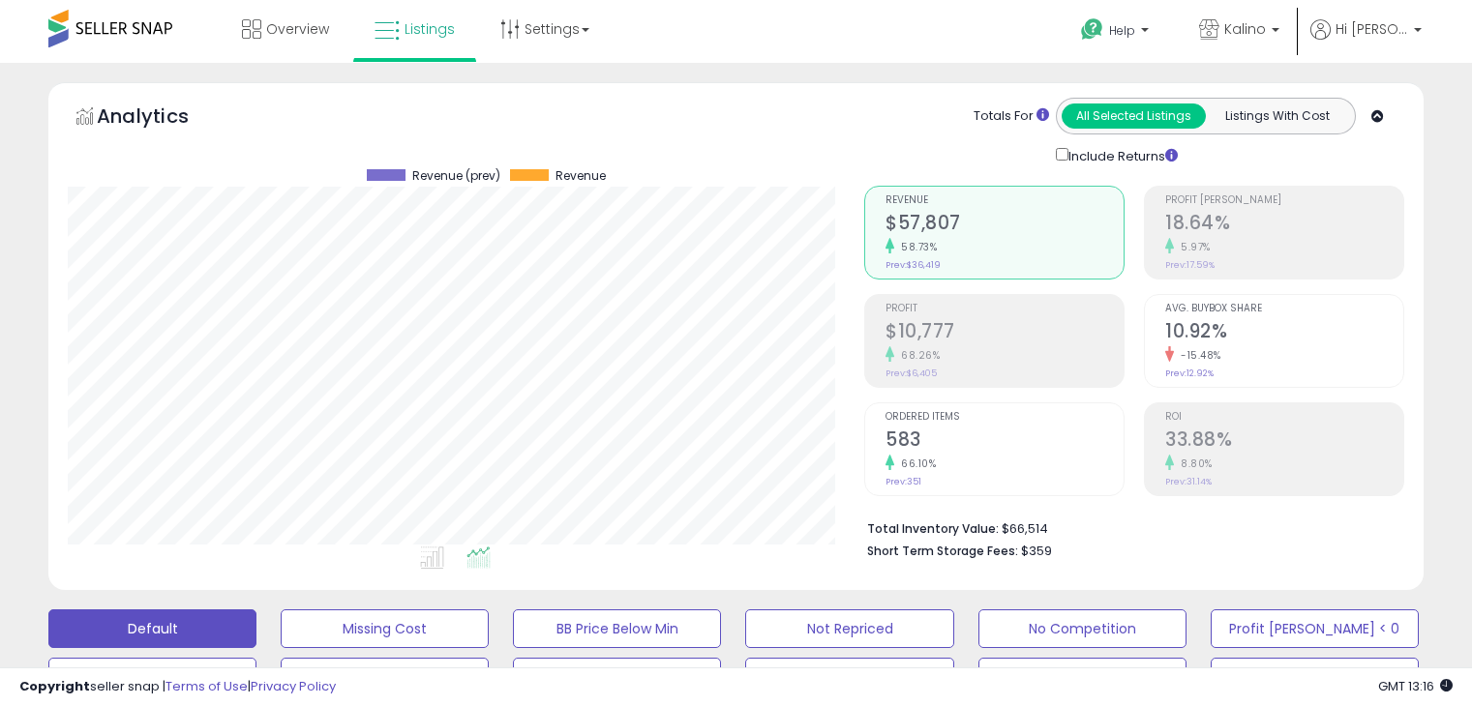  I want to click on div: seller snap | |, so click(177, 687).